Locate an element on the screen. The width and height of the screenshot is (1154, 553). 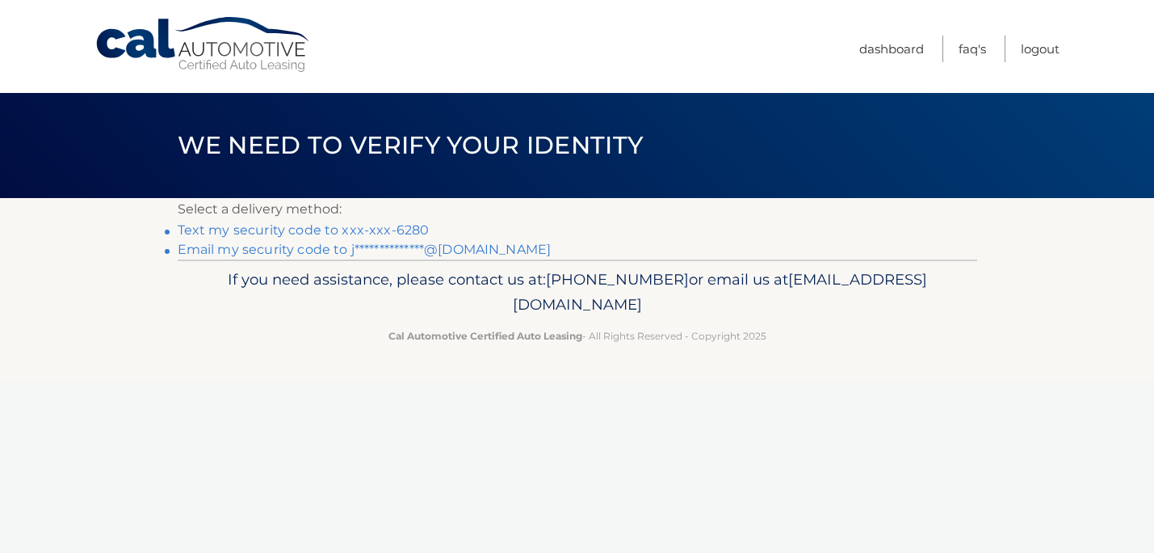
a: Logout is located at coordinates (1040, 48).